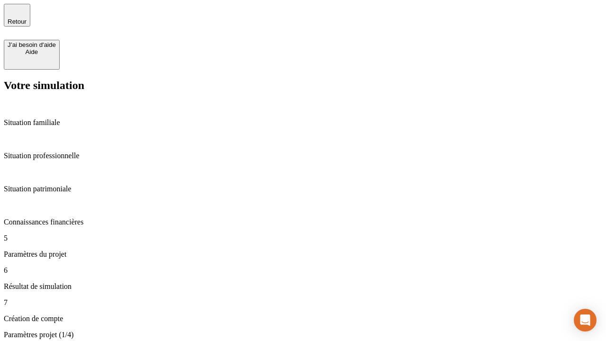 This screenshot has height=341, width=606. Describe the element at coordinates (303, 156) in the screenshot. I see `p: Situation professionnelle` at that location.